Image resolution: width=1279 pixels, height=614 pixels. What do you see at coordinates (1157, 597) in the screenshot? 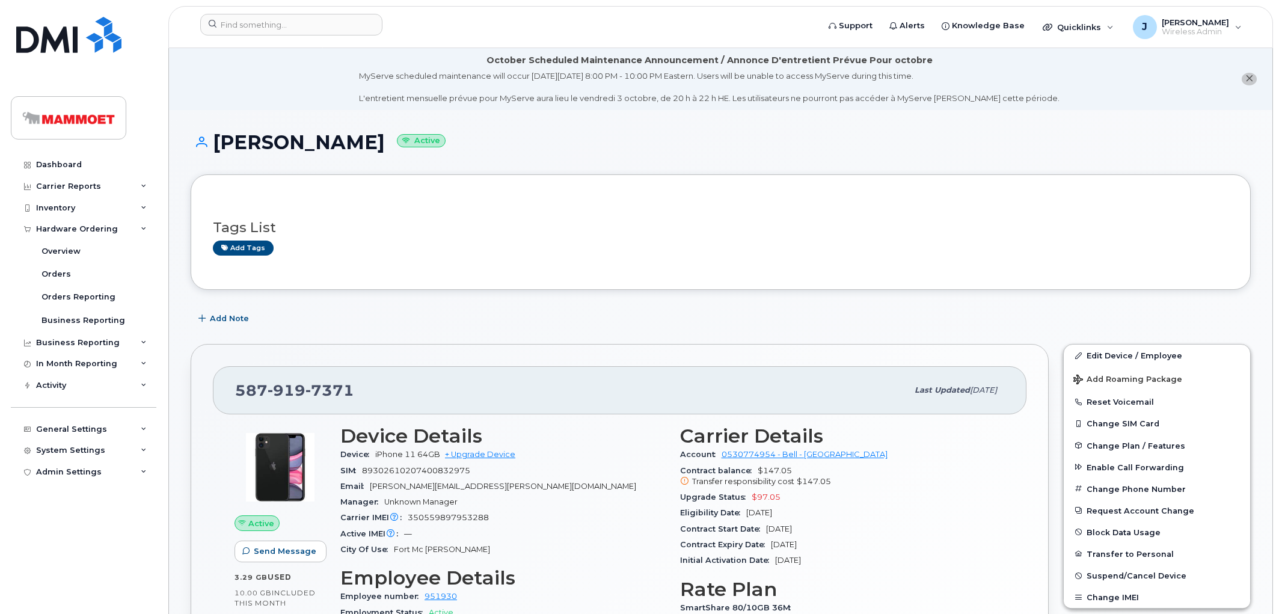
I see `button: Change IMEI` at bounding box center [1157, 597].